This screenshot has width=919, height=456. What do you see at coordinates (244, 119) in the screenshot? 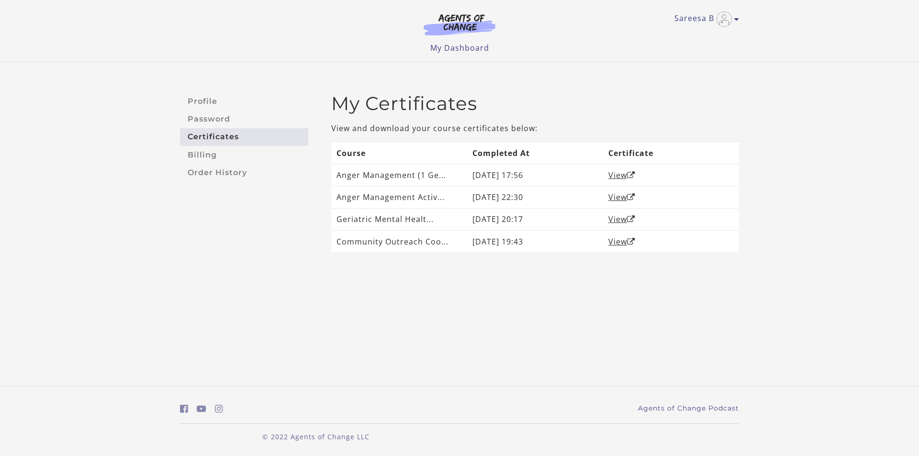
I see `a: Password` at bounding box center [244, 119].